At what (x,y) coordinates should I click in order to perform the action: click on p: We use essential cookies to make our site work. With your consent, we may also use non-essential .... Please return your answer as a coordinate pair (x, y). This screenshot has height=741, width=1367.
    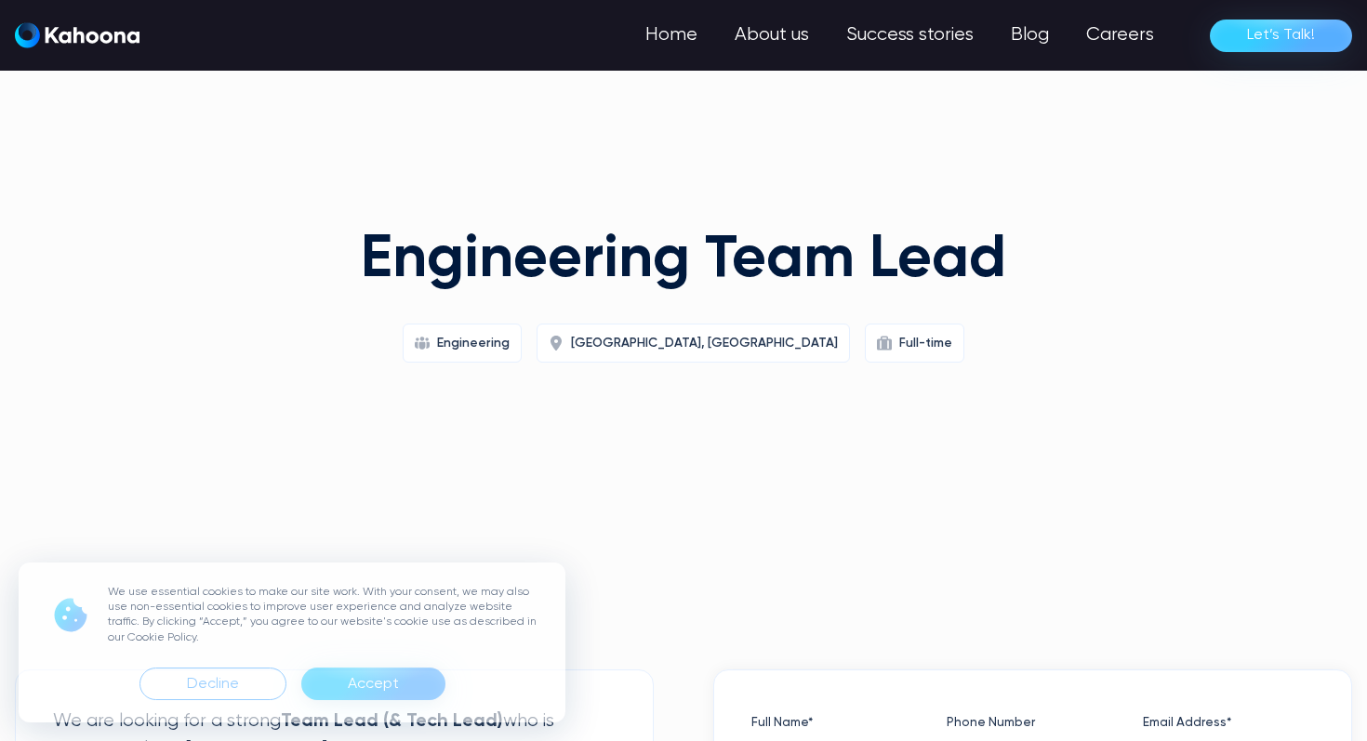
    Looking at the image, I should click on (325, 615).